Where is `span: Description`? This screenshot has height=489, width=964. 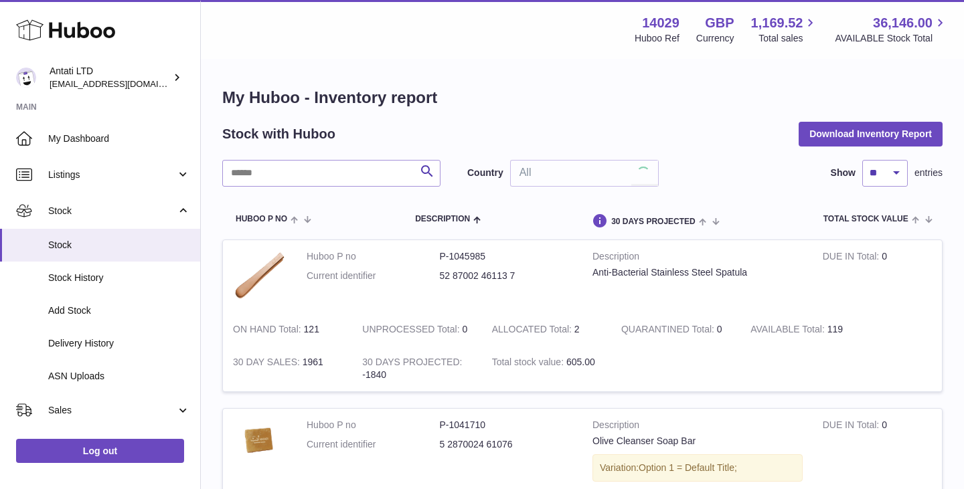 span: Description is located at coordinates (442, 219).